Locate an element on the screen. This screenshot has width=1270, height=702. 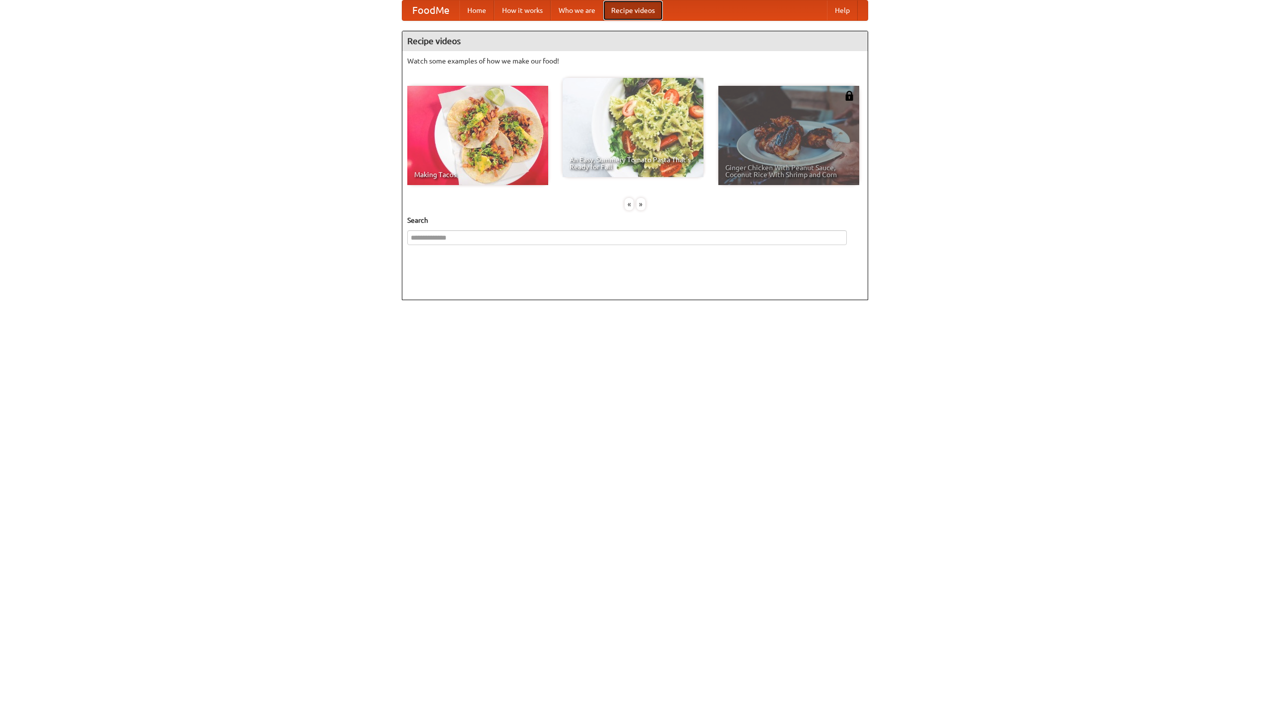
a: Home is located at coordinates (477, 10).